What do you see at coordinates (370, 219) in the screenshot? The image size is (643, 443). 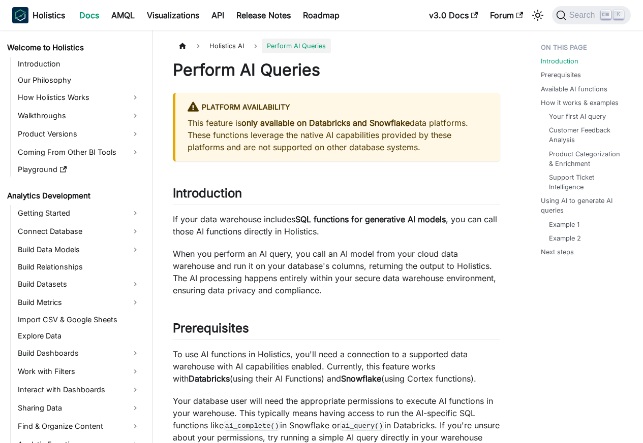 I see `strong: SQL functions for generative AI models` at bounding box center [370, 219].